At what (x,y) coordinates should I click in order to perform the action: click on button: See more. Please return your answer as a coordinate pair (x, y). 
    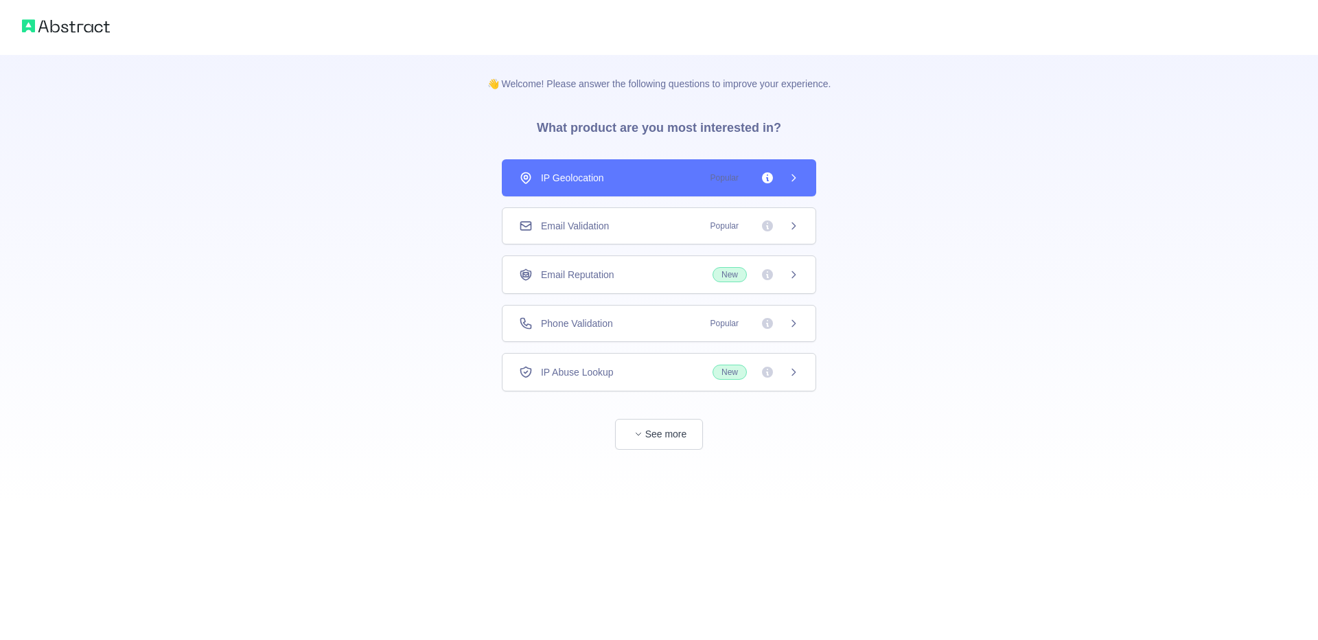
    Looking at the image, I should click on (659, 434).